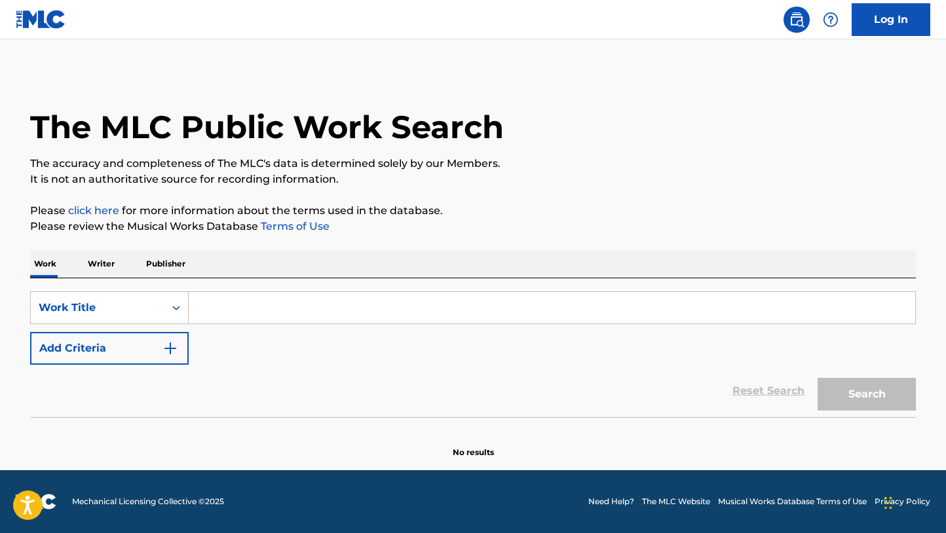  Describe the element at coordinates (797, 20) in the screenshot. I see `a: Public Search` at that location.